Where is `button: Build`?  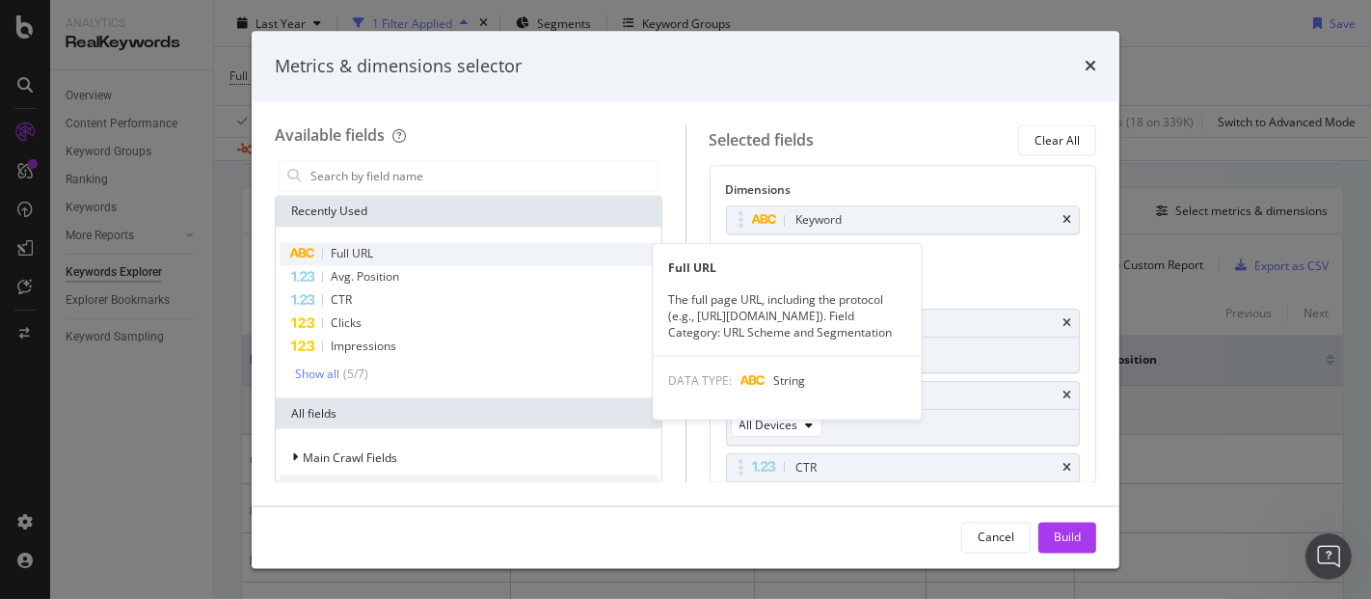
button: Build is located at coordinates (1067, 537).